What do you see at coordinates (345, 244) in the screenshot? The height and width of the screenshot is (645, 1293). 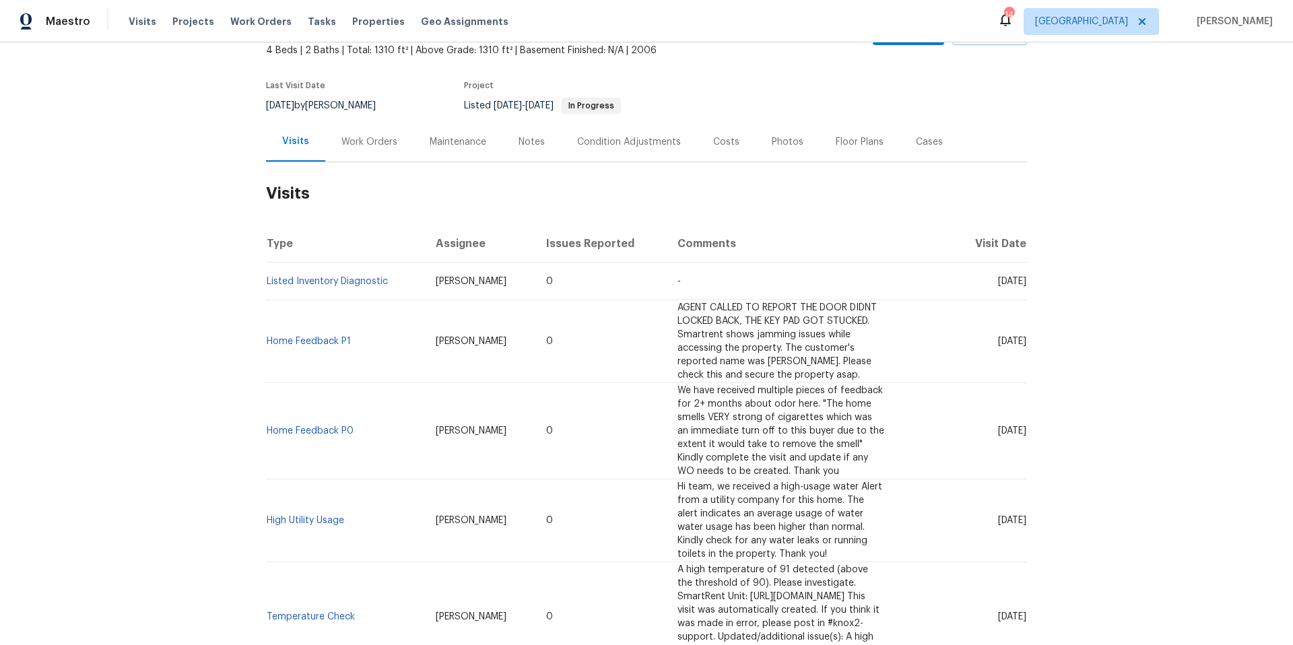 I see `th: Type` at bounding box center [345, 244].